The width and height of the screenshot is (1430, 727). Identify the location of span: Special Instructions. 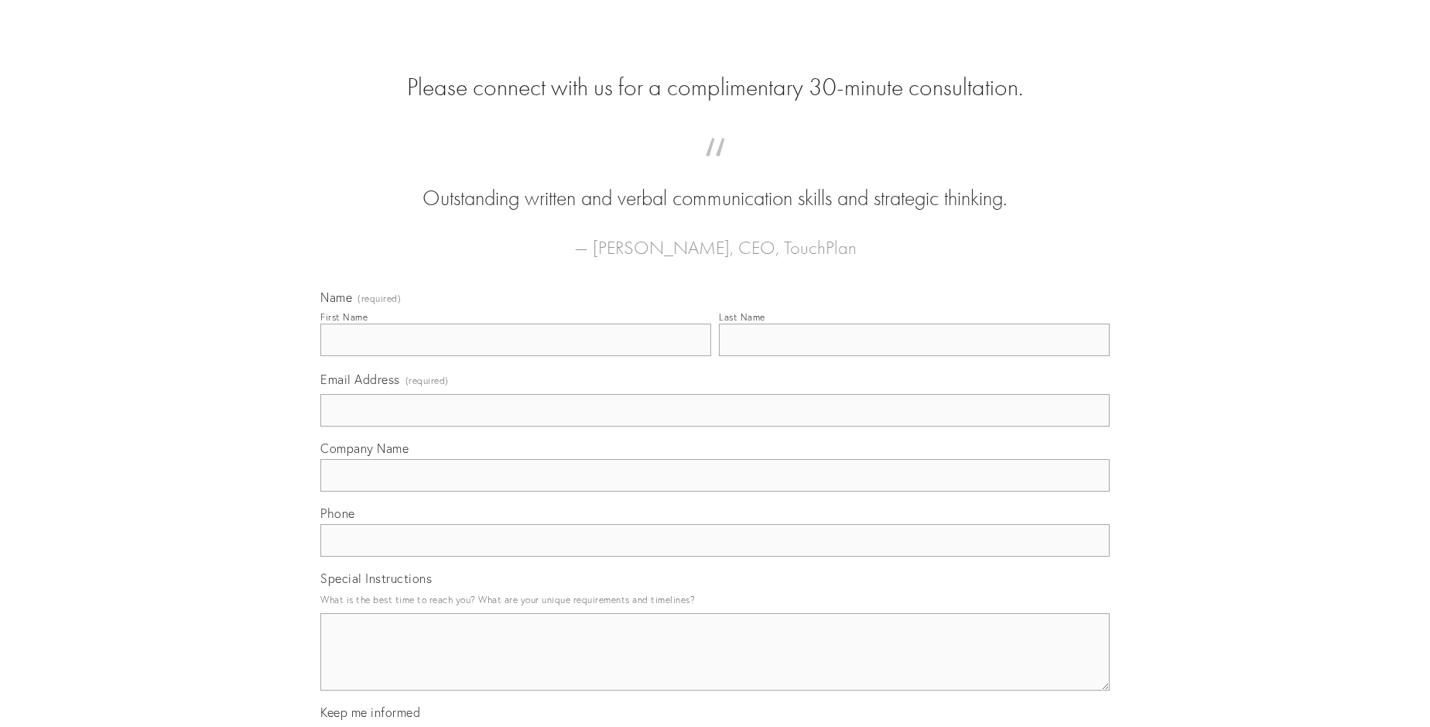
(376, 578).